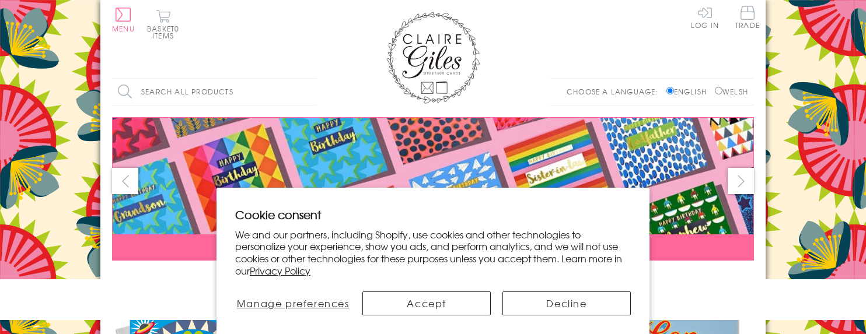 The height and width of the screenshot is (334, 866). I want to click on a: Trade, so click(747, 18).